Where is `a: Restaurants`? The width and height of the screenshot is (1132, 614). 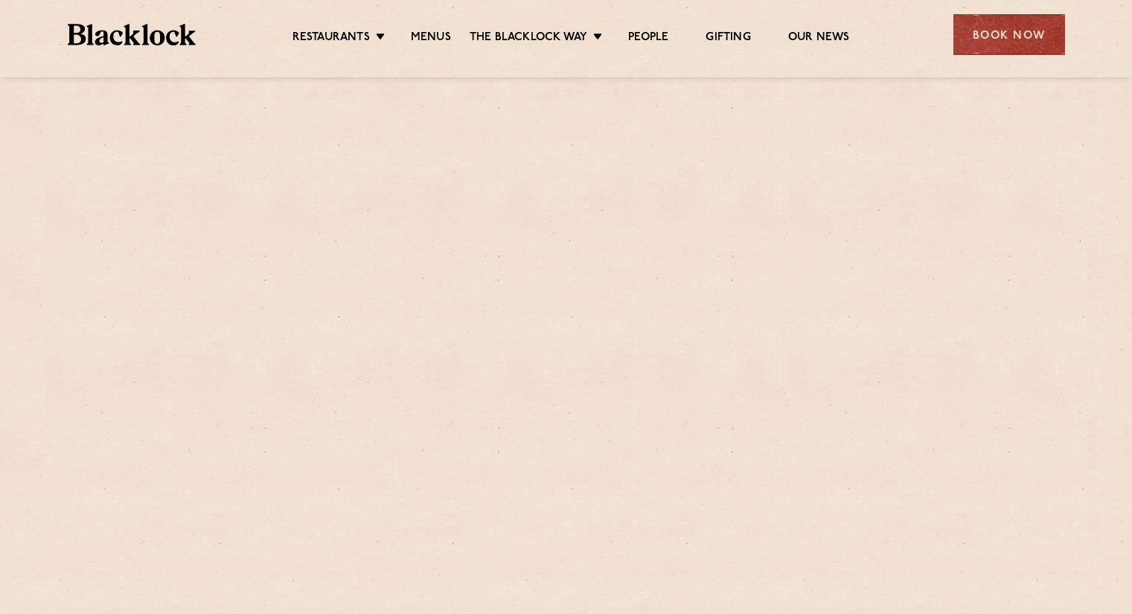
a: Restaurants is located at coordinates (331, 39).